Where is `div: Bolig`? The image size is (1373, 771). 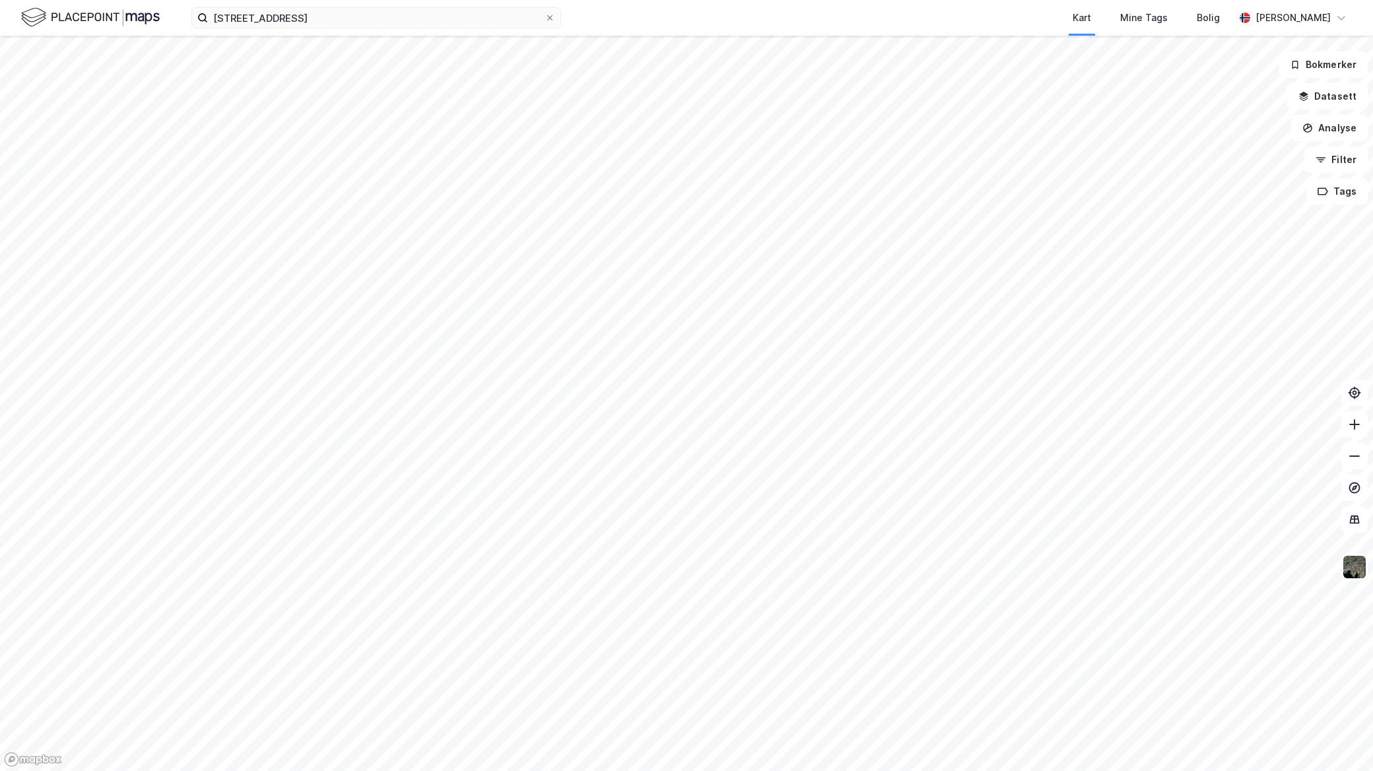 div: Bolig is located at coordinates (1208, 18).